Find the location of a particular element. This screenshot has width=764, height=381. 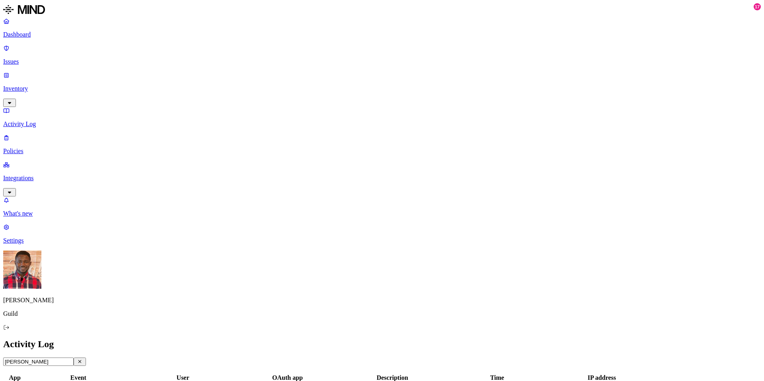

a: MIND is located at coordinates (382, 10).